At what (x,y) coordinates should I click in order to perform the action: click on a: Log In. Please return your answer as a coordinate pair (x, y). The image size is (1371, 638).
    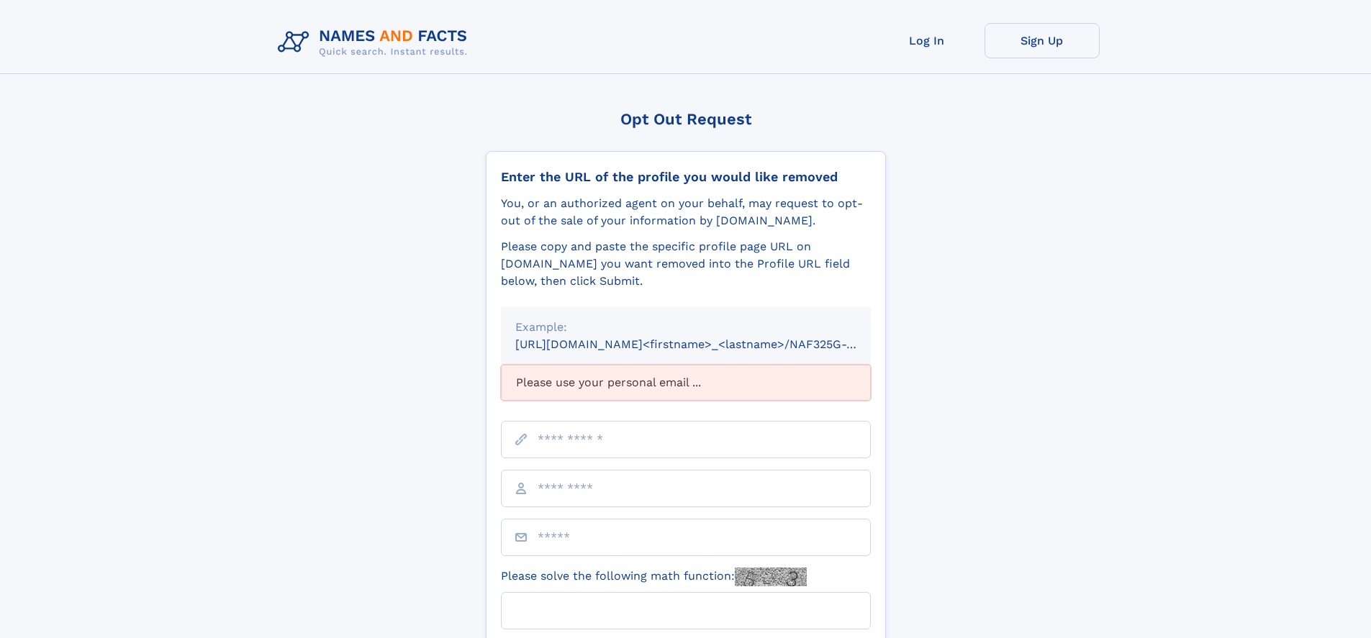
    Looking at the image, I should click on (927, 40).